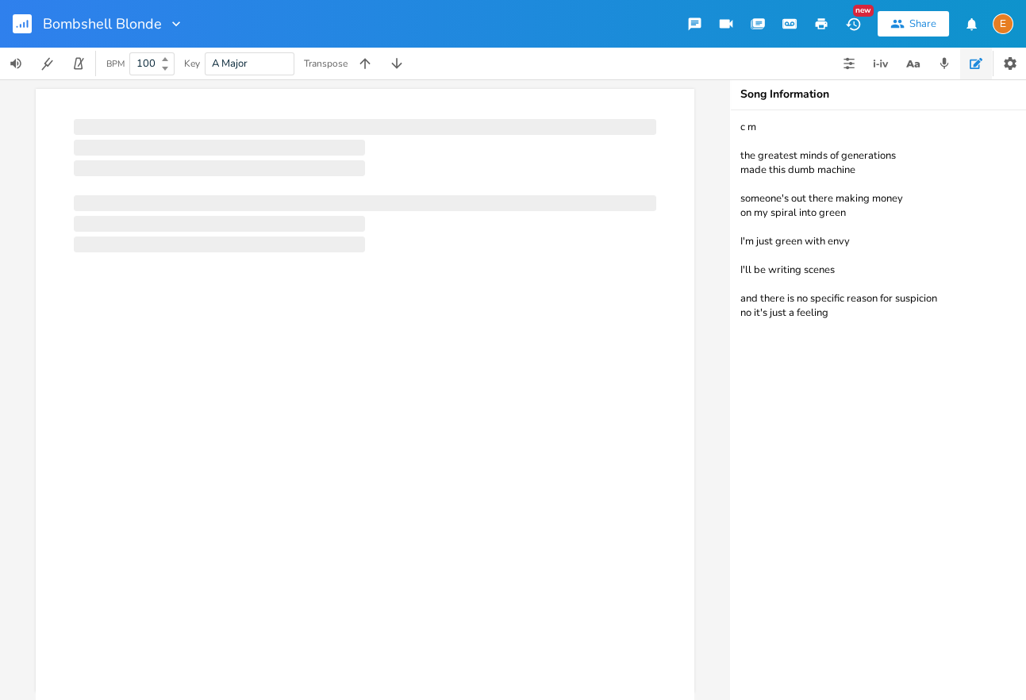  Describe the element at coordinates (1003, 24) in the screenshot. I see `button: E` at that location.